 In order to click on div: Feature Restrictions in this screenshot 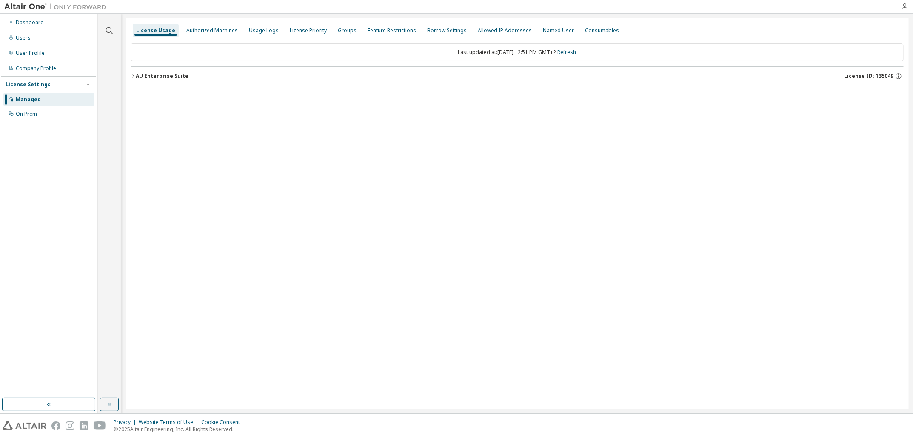, I will do `click(392, 31)`.